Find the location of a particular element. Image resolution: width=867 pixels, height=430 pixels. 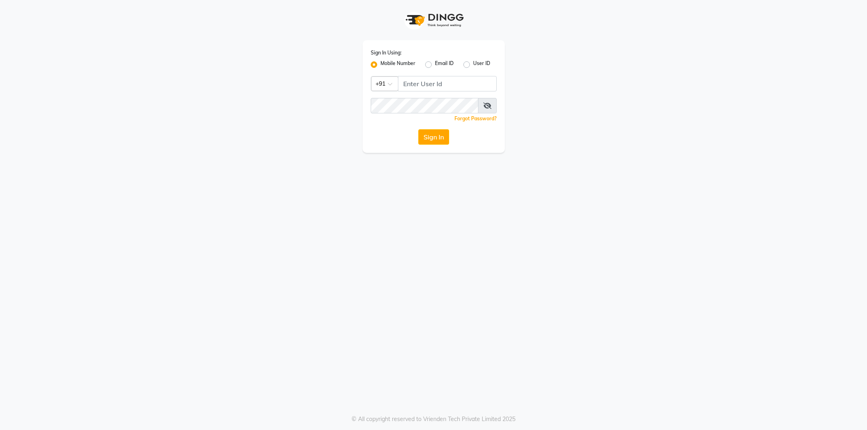

a: Forgot Password? is located at coordinates (475, 118).